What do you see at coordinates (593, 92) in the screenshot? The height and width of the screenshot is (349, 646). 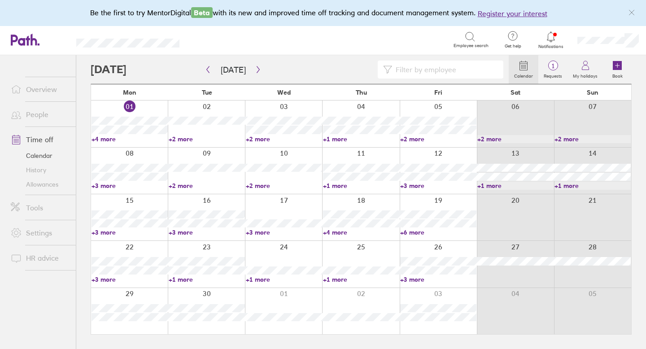 I see `span: Sun` at bounding box center [593, 92].